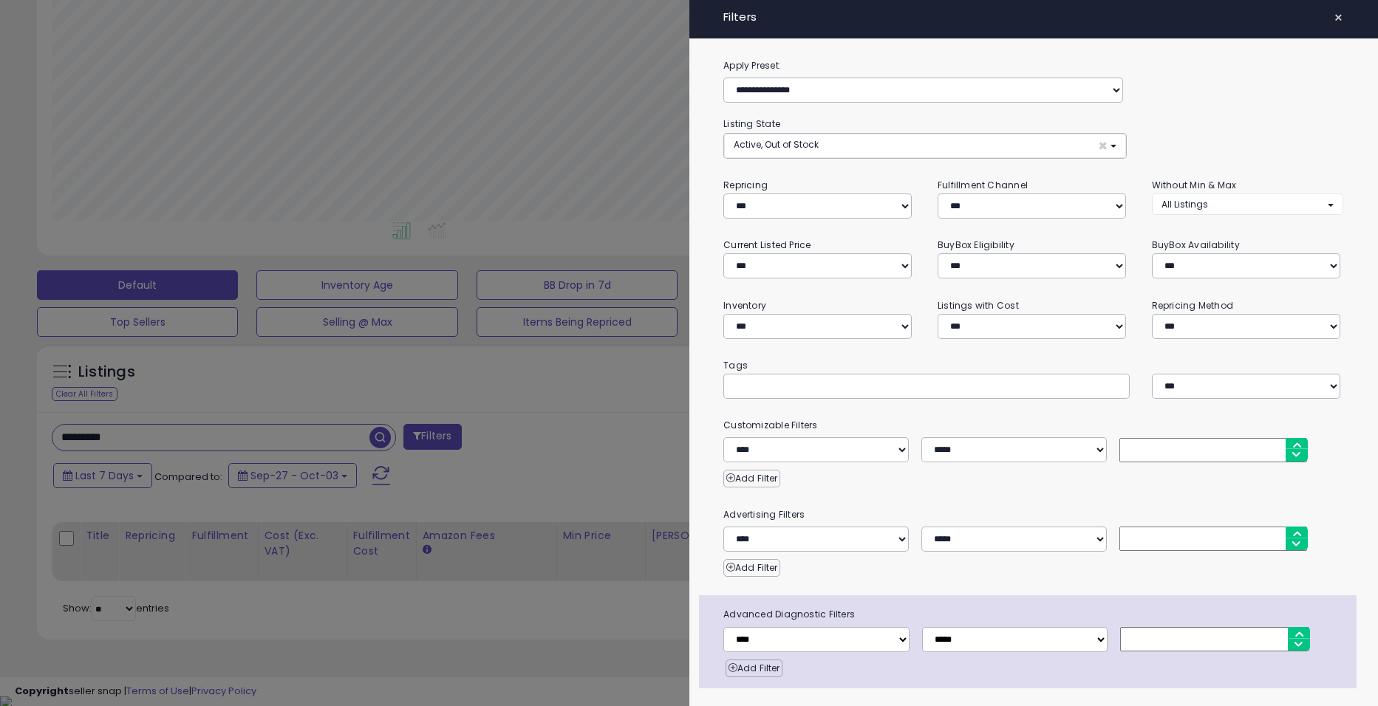  I want to click on small: Tags, so click(1033, 366).